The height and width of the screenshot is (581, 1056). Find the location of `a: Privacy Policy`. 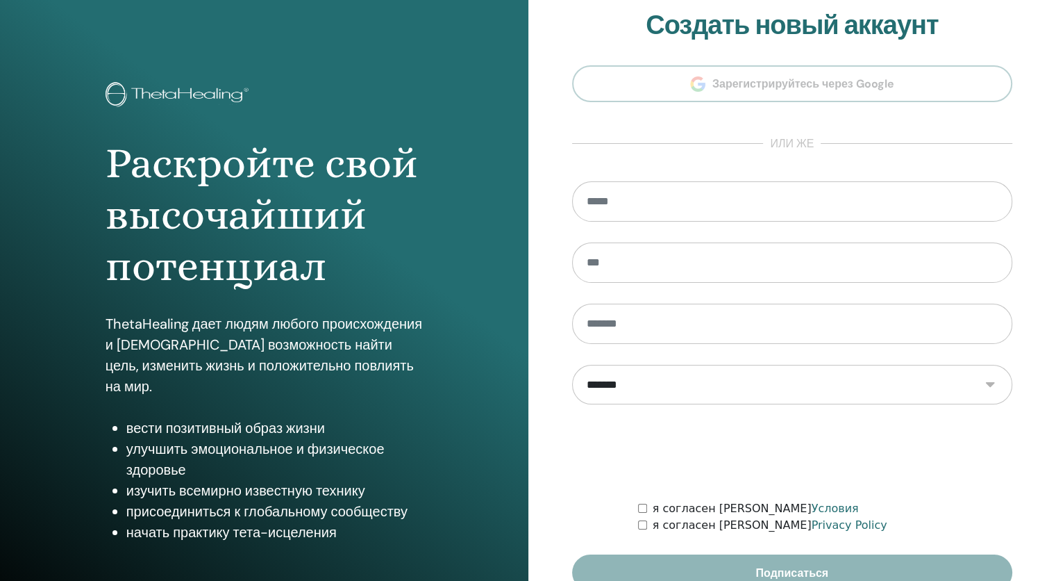

a: Privacy Policy is located at coordinates (849, 524).